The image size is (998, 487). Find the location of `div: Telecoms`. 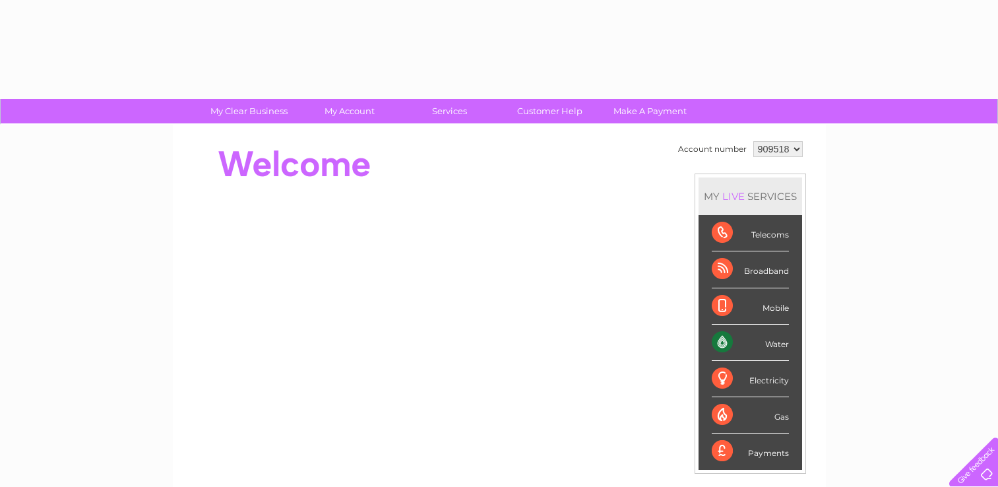

div: Telecoms is located at coordinates (750, 233).